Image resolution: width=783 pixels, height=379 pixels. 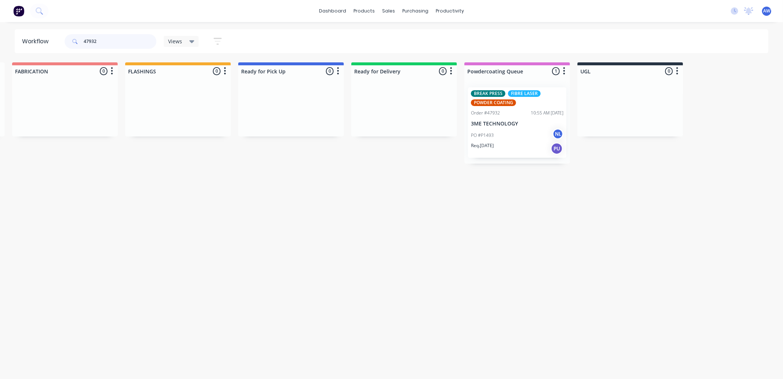 I want to click on a: dashboard, so click(x=333, y=11).